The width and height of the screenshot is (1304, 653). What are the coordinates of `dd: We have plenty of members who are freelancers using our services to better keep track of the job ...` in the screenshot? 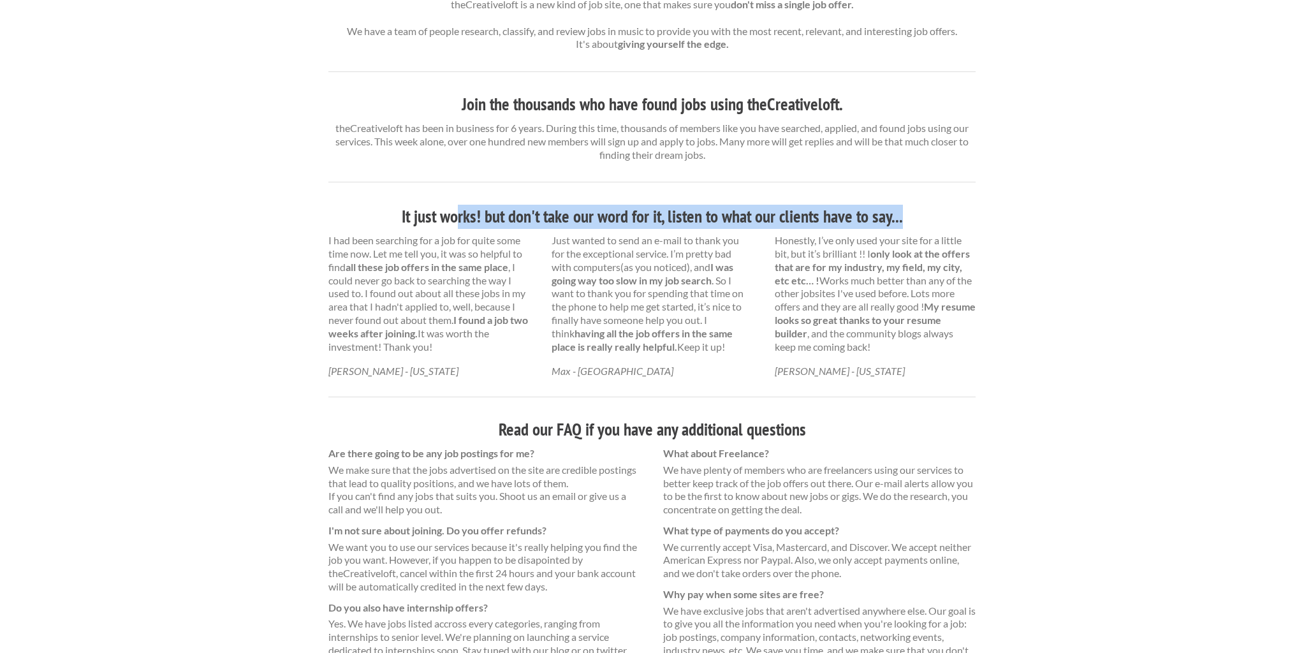 It's located at (819, 490).